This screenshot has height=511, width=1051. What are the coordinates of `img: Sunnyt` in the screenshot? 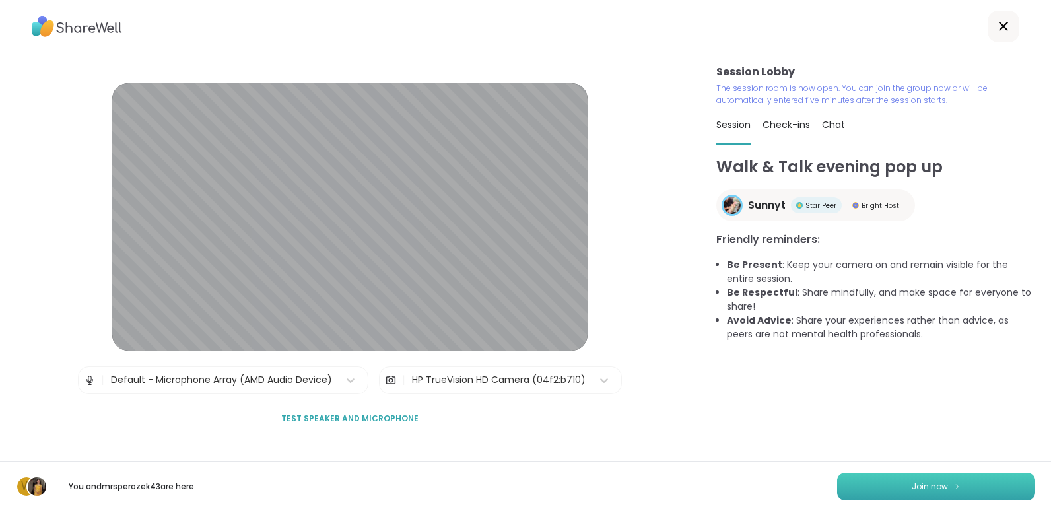 It's located at (732, 205).